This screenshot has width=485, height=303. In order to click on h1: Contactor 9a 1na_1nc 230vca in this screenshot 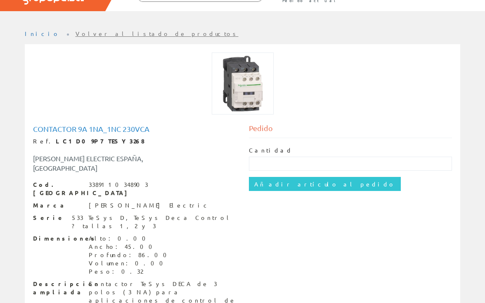, I will do `click(135, 129)`.